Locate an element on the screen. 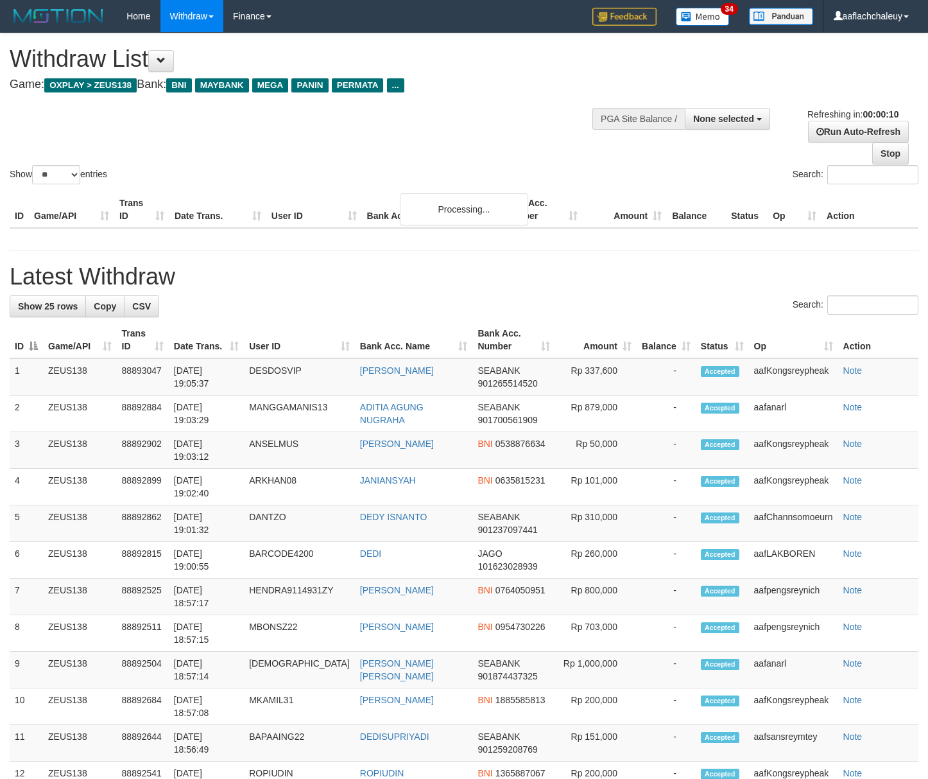  a: Copy is located at coordinates (105, 306).